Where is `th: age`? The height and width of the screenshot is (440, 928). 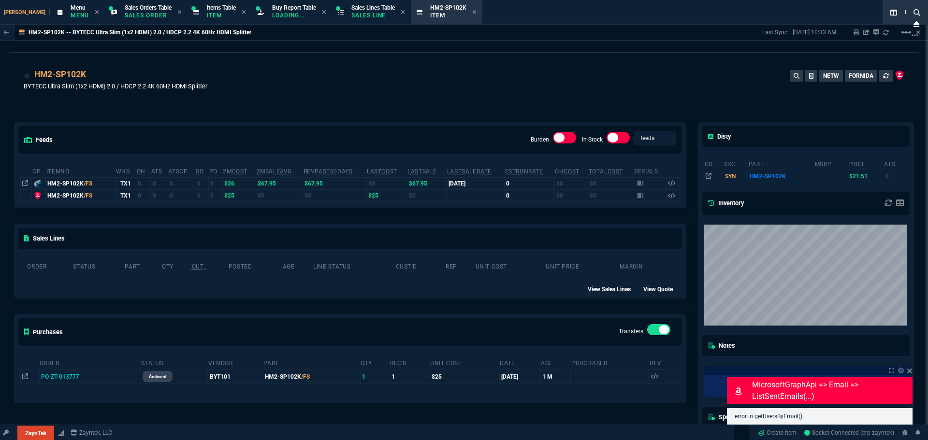
th: age is located at coordinates (298, 266).